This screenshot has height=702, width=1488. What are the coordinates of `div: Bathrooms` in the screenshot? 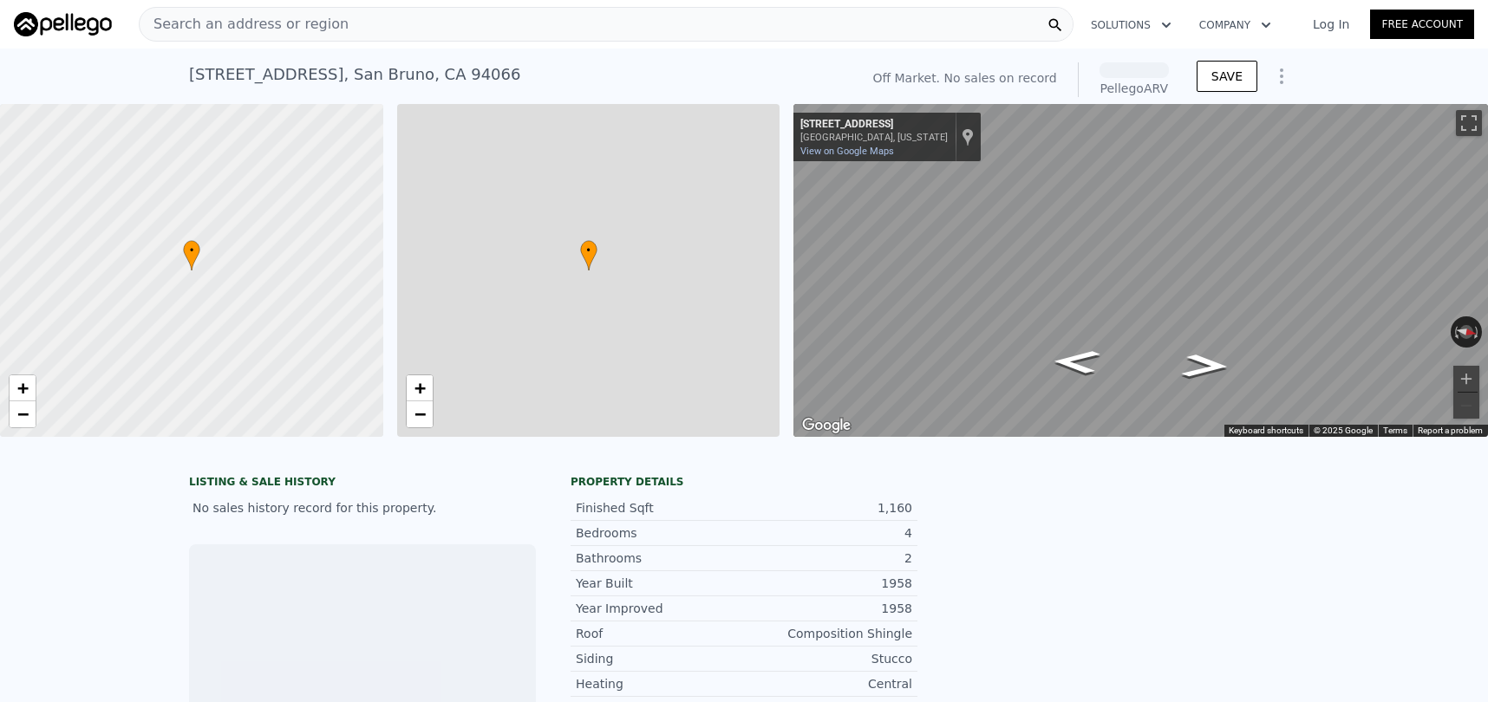 It's located at (660, 558).